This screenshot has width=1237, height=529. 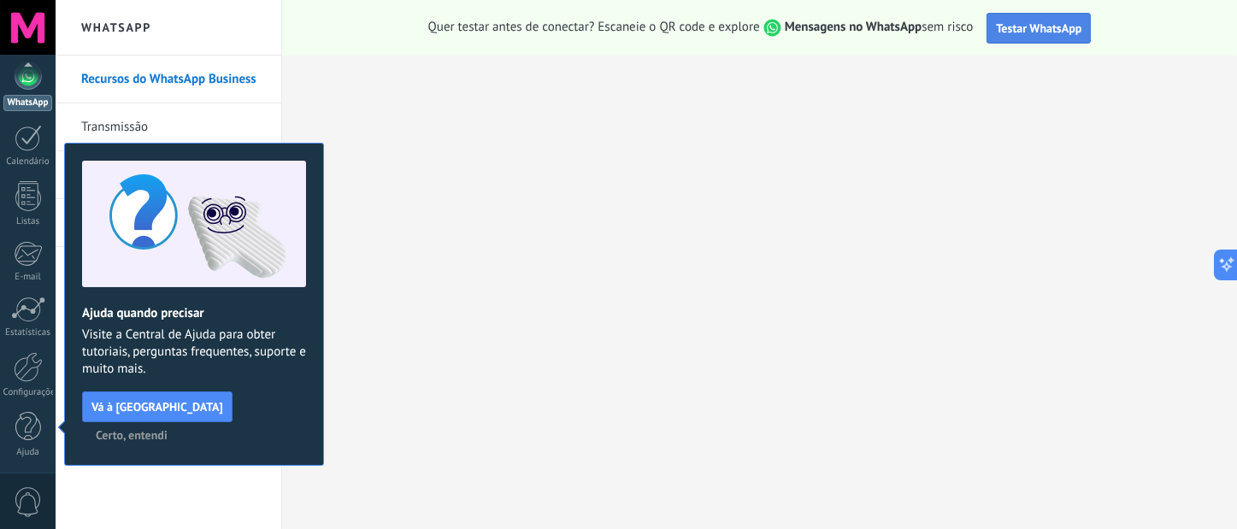 I want to click on span: Quer testar antes de conectar? Escaneie o QR code e explore sem risco, so click(x=701, y=27).